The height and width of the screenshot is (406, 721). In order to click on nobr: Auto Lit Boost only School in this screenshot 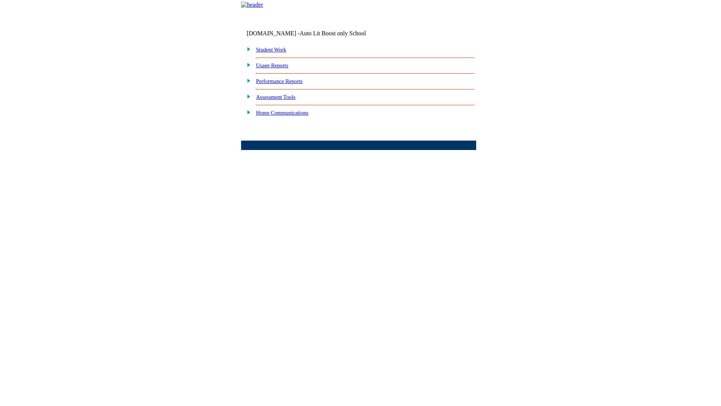, I will do `click(333, 33)`.